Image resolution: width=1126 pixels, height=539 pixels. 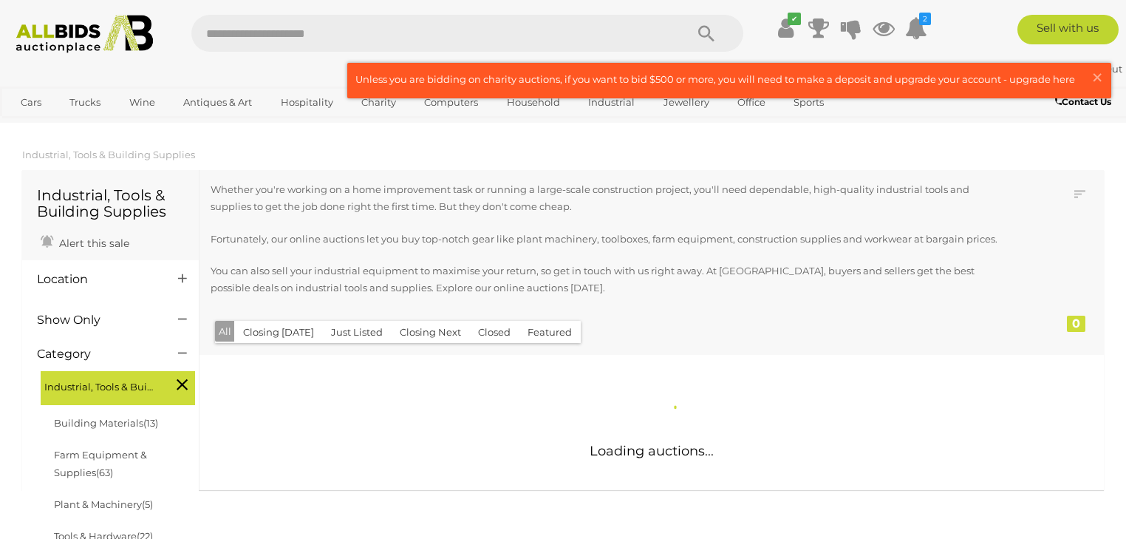 What do you see at coordinates (92, 243) in the screenshot?
I see `span: Alert this sale` at bounding box center [92, 243].